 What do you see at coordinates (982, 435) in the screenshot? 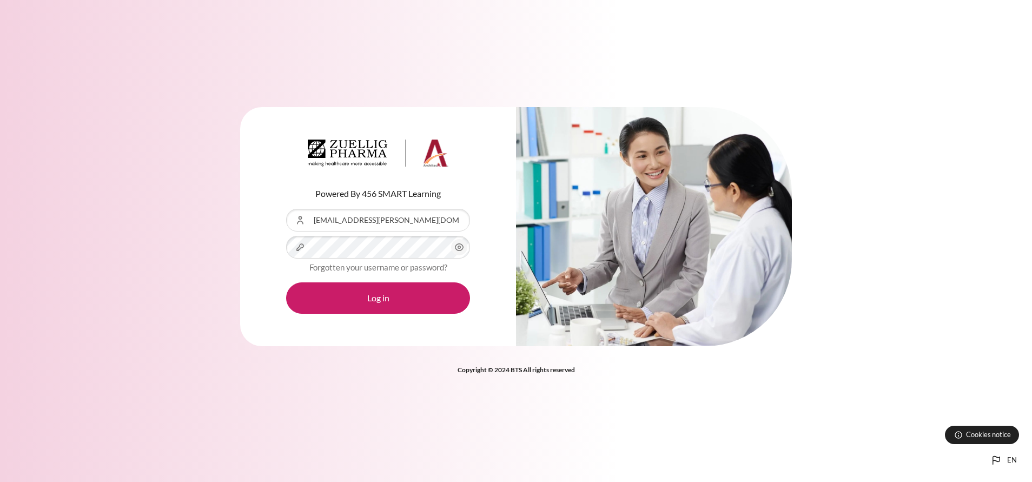
I see `button: Cookies notice` at bounding box center [982, 435].